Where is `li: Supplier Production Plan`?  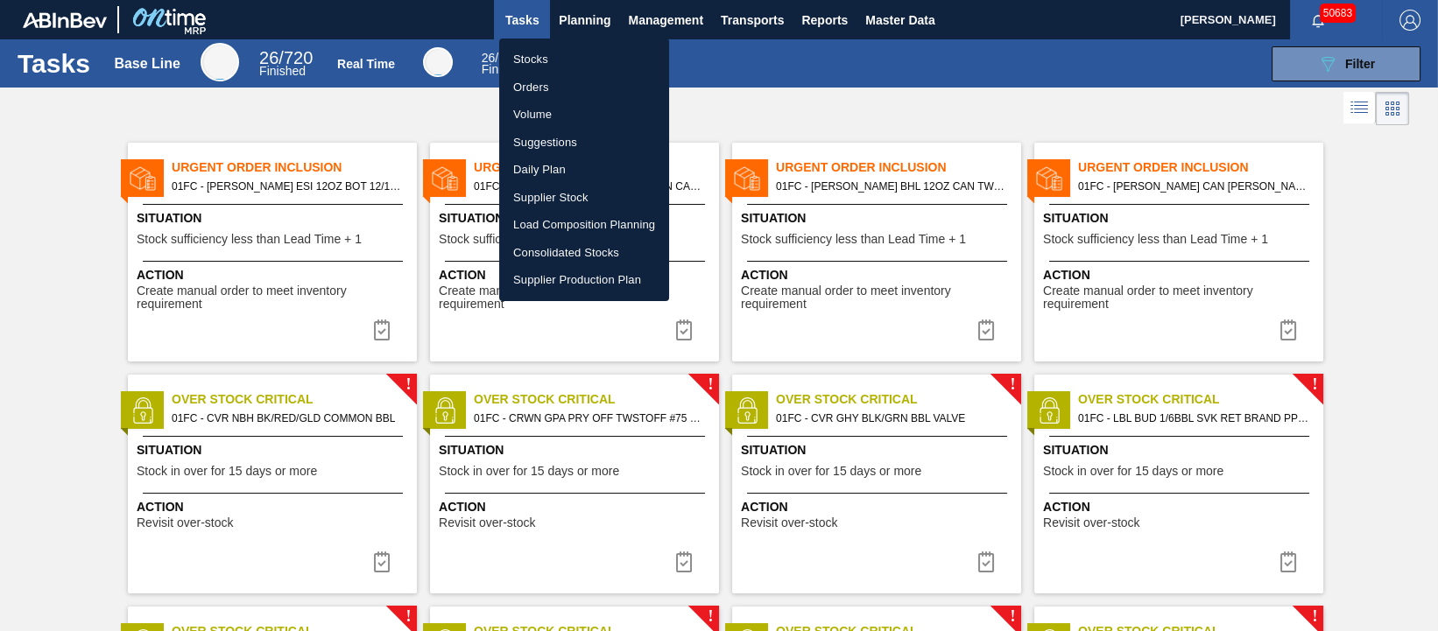 li: Supplier Production Plan is located at coordinates (584, 280).